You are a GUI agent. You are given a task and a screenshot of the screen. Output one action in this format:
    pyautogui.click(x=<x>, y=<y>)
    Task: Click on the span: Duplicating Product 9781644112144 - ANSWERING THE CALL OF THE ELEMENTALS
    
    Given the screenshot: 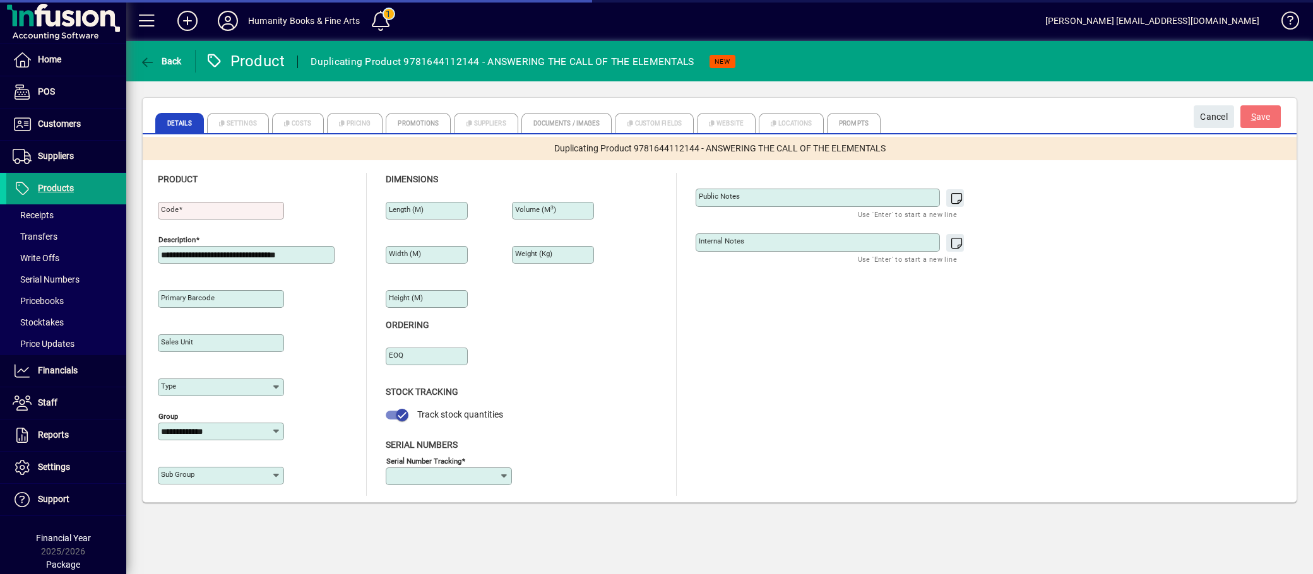 What is the action you would take?
    pyautogui.click(x=720, y=148)
    